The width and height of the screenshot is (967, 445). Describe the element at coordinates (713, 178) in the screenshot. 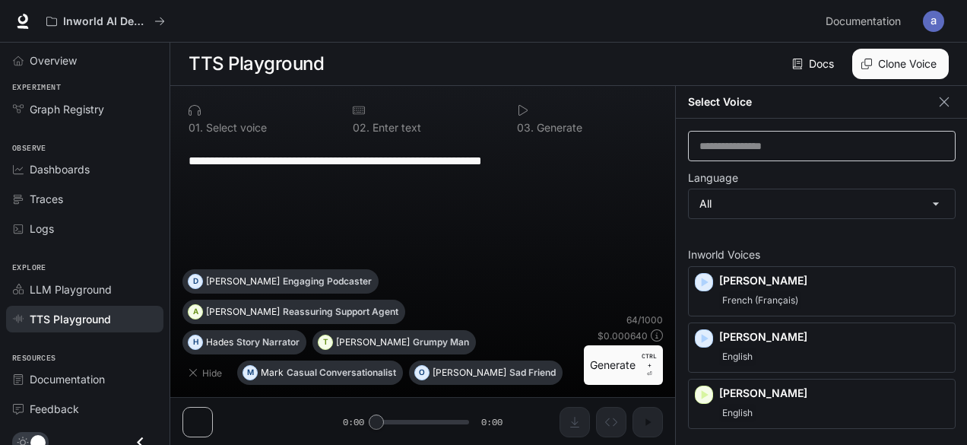

I see `p: Language` at that location.